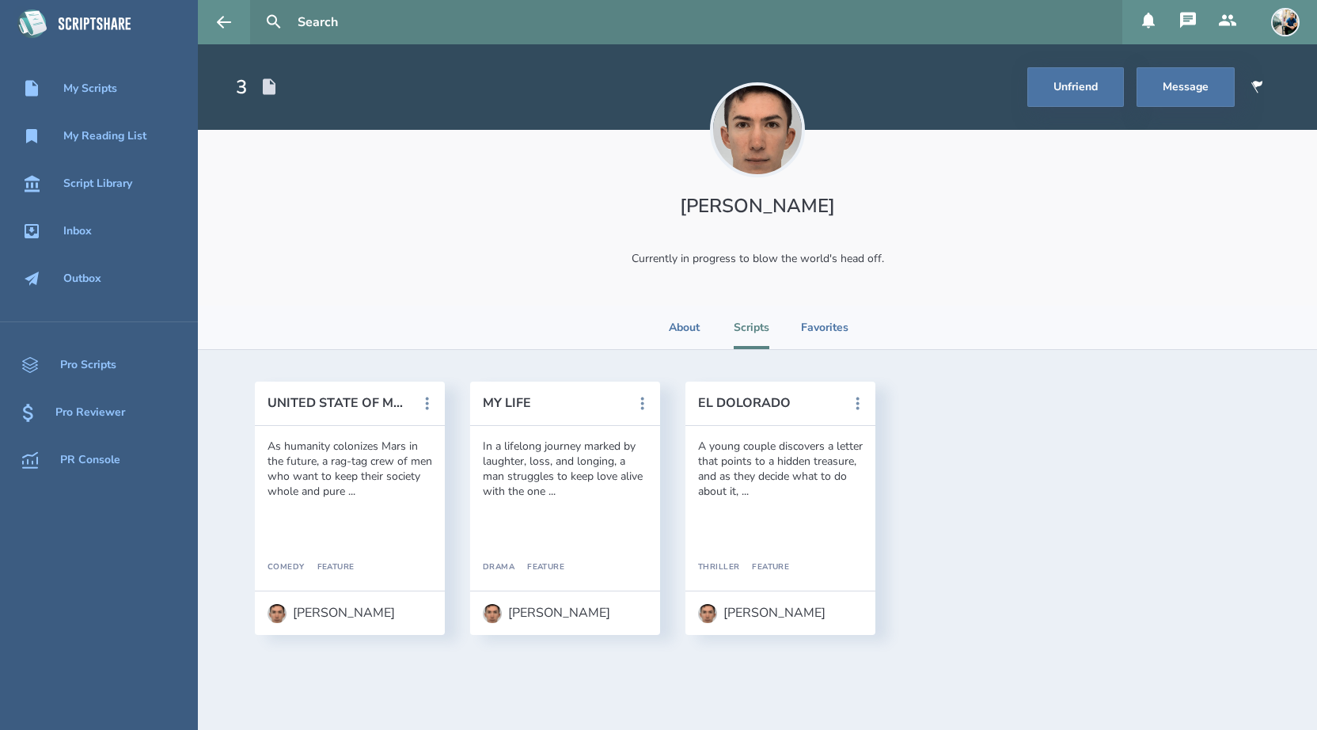  Describe the element at coordinates (758, 259) in the screenshot. I see `div: Currently in progress to blow the world's head off.` at that location.